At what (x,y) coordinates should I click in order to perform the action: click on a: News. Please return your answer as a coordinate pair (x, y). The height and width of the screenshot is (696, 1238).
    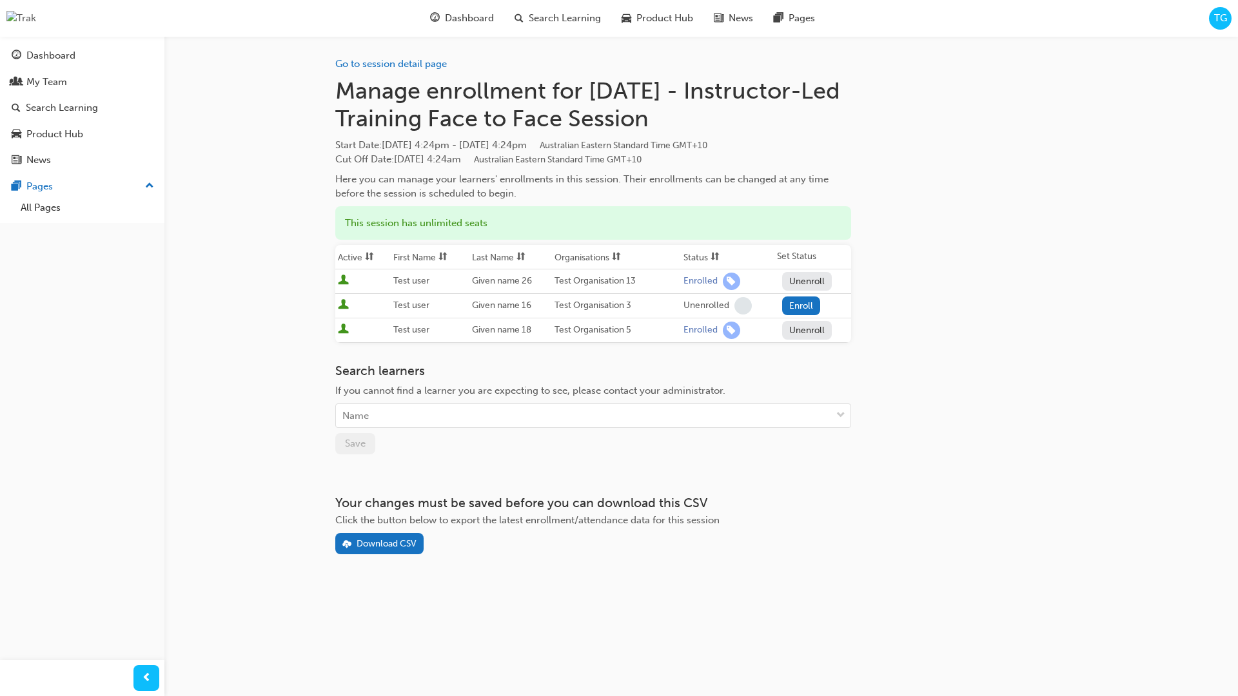
    Looking at the image, I should click on (82, 160).